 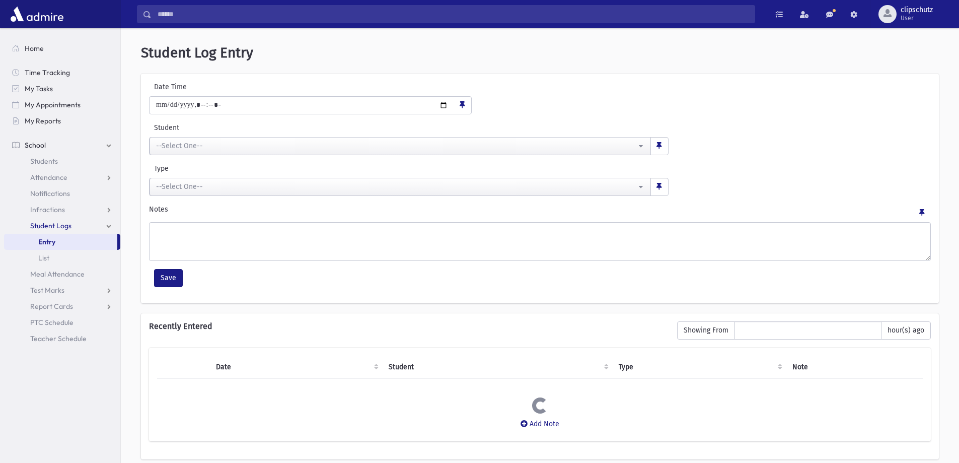 What do you see at coordinates (917, 10) in the screenshot?
I see `span: clipschutz` at bounding box center [917, 10].